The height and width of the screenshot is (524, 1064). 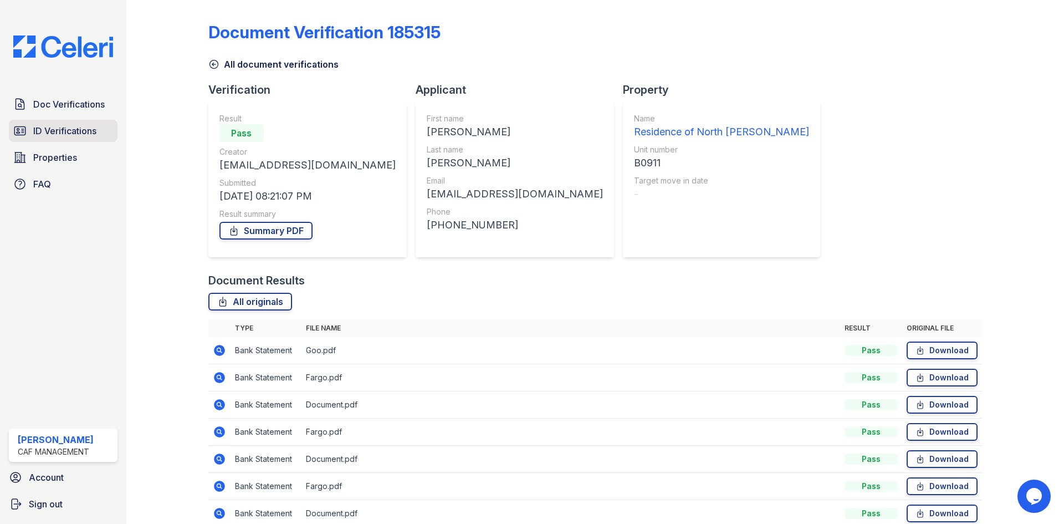 What do you see at coordinates (515, 150) in the screenshot?
I see `div: Last name` at bounding box center [515, 150].